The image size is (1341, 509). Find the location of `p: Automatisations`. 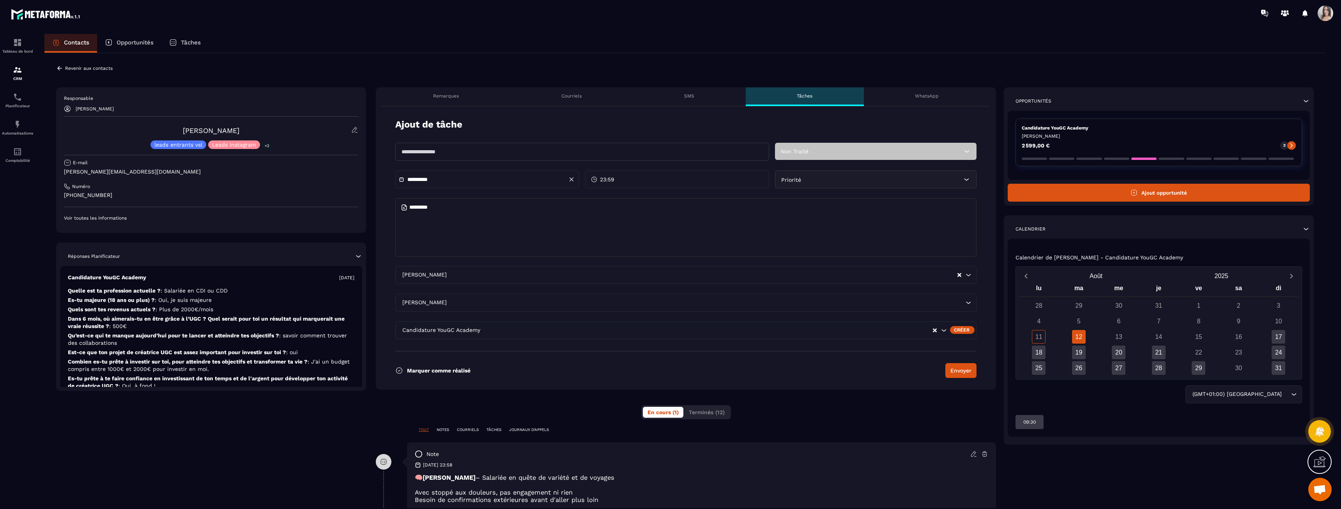

p: Automatisations is located at coordinates (18, 133).